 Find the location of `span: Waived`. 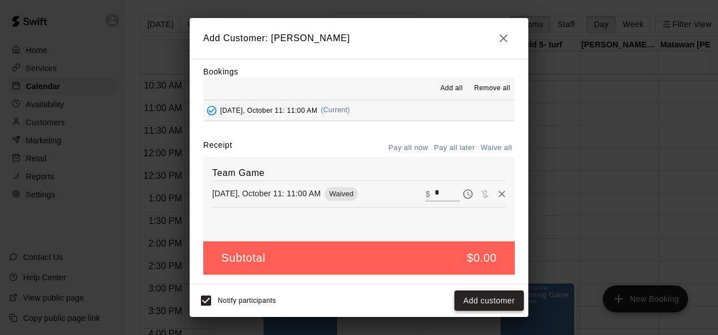

span: Waived is located at coordinates (341, 194).